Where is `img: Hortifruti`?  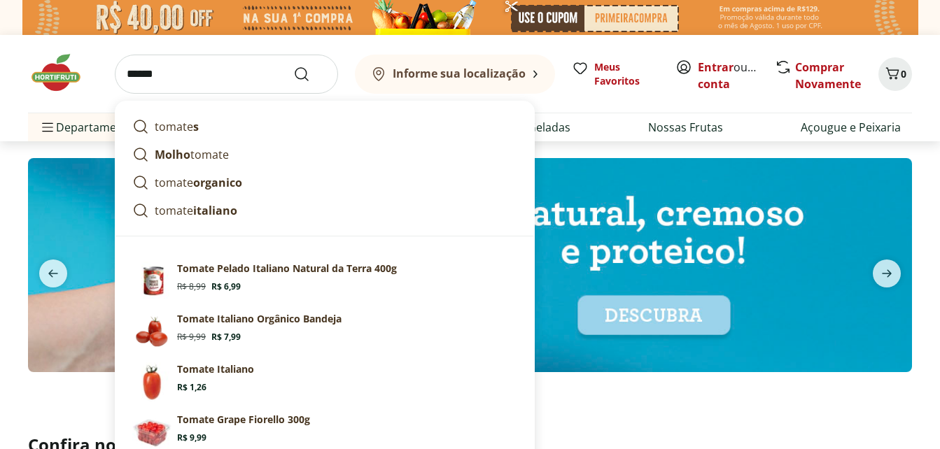
img: Hortifruti is located at coordinates (63, 73).